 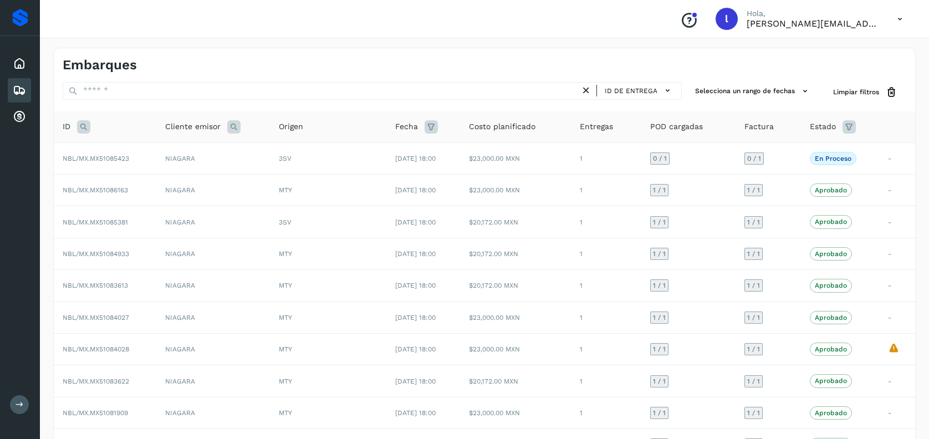 What do you see at coordinates (95, 285) in the screenshot?
I see `span: NBL/MX.MX51083613` at bounding box center [95, 285].